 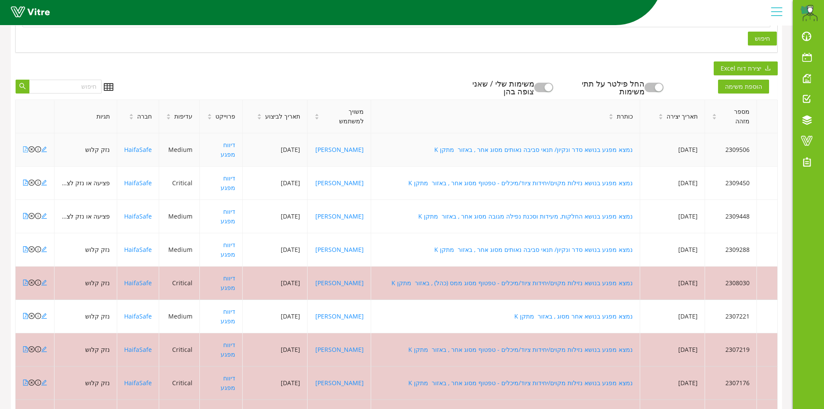 What do you see at coordinates (533, 249) in the screenshot?
I see `a: נמצא מפגע בנושא סדר ונקיון/ תנאי סביבה נאותים מסוג אחר , באזור מתקן K` at bounding box center [533, 249].